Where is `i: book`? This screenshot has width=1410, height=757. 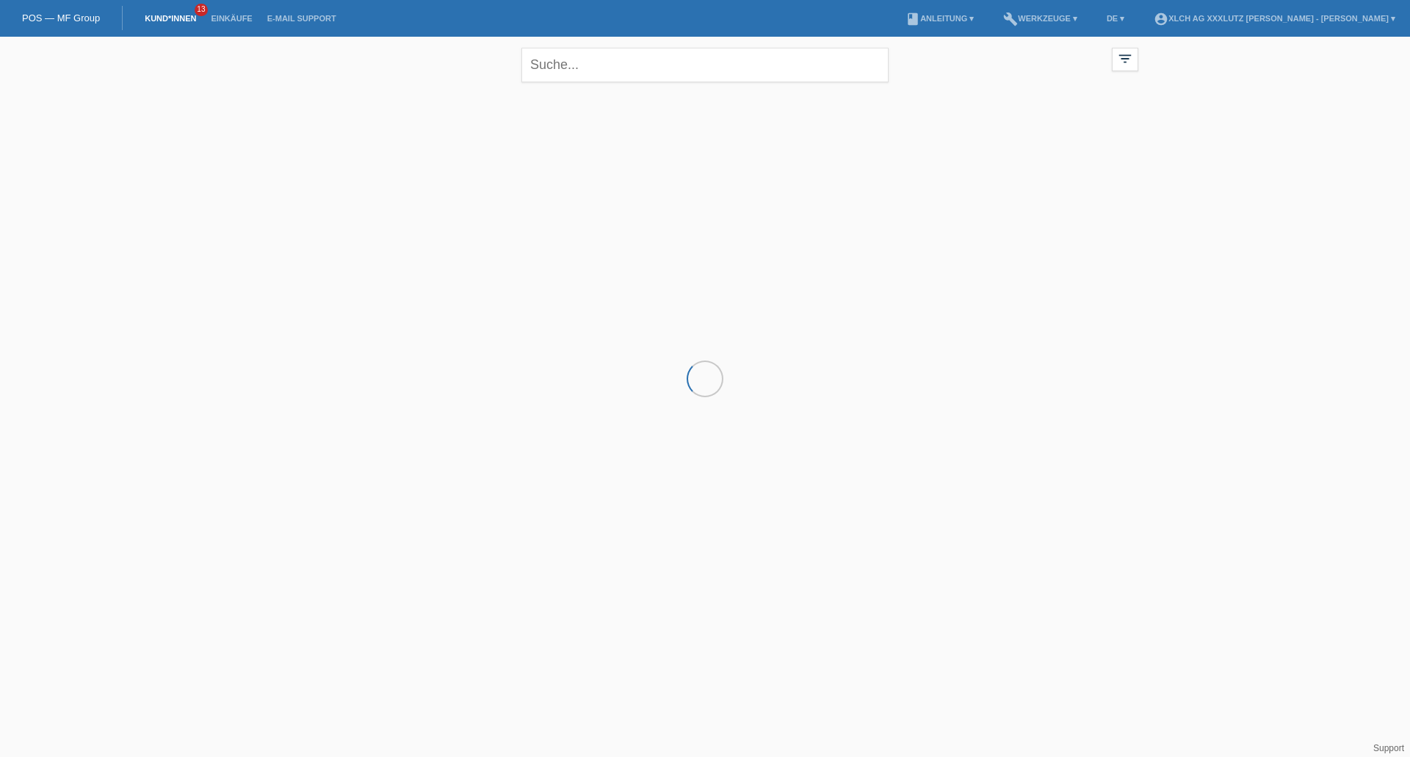
i: book is located at coordinates (913, 19).